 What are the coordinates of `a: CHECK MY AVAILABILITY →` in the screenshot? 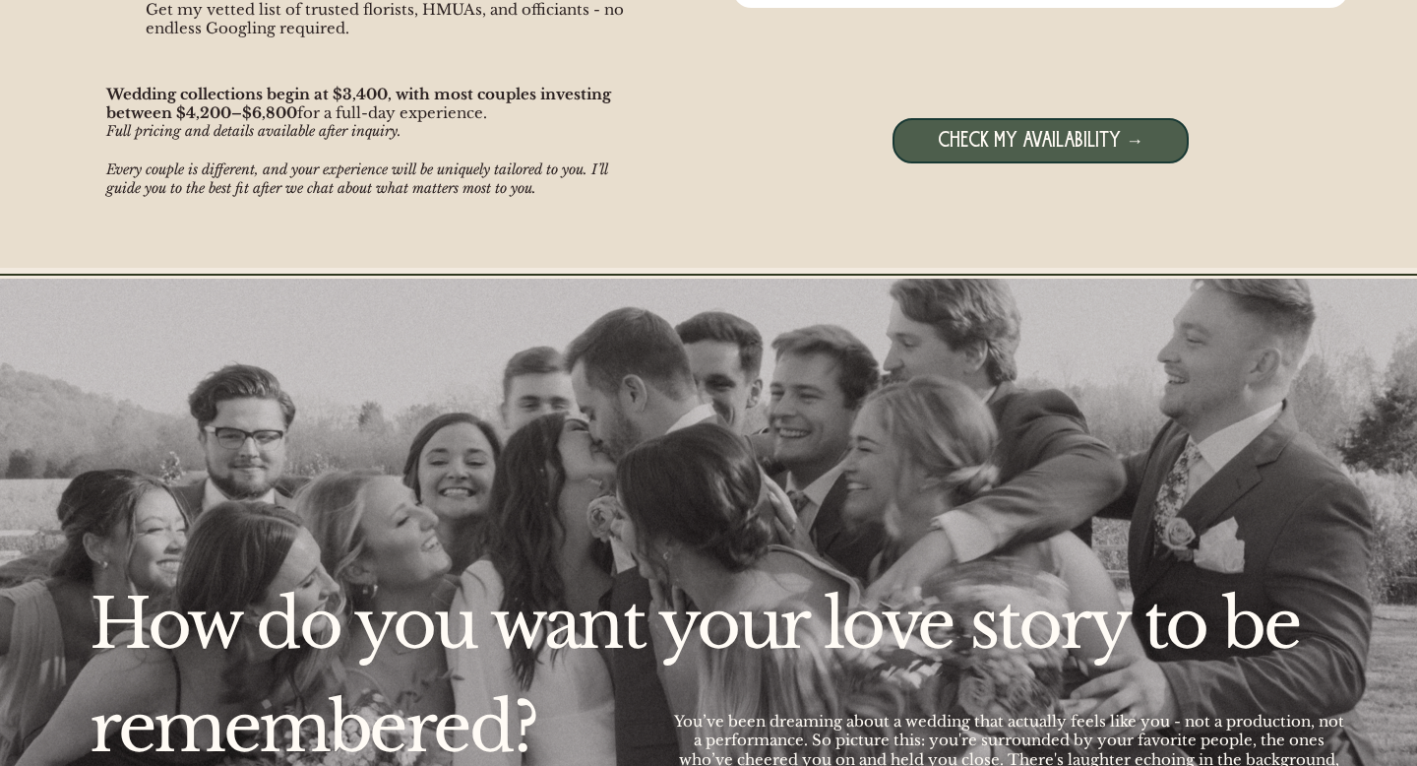 It's located at (1040, 141).